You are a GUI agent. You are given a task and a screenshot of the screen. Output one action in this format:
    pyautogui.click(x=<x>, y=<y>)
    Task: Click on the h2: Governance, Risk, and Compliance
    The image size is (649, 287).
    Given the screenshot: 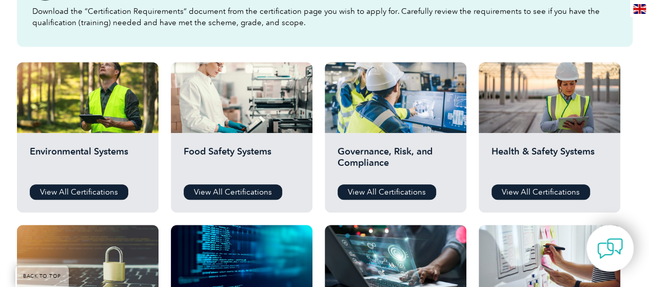 What is the action you would take?
    pyautogui.click(x=396, y=161)
    